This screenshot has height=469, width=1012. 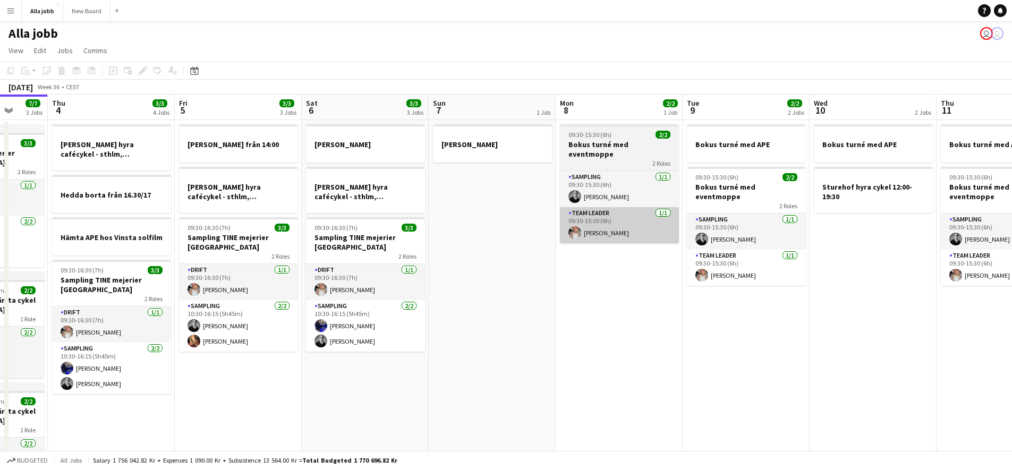 I want to click on span: All jobs, so click(x=71, y=460).